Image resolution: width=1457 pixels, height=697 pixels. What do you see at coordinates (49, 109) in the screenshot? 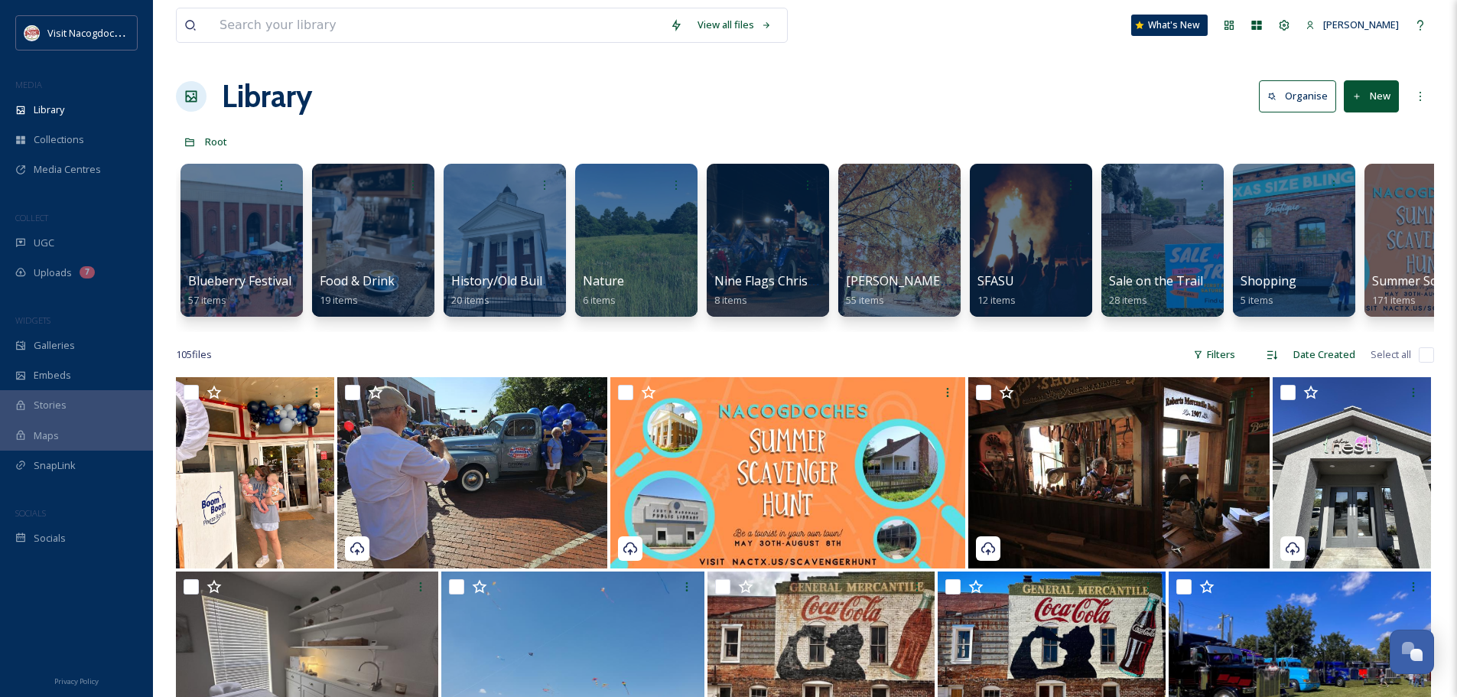
I see `span: Library` at bounding box center [49, 109].